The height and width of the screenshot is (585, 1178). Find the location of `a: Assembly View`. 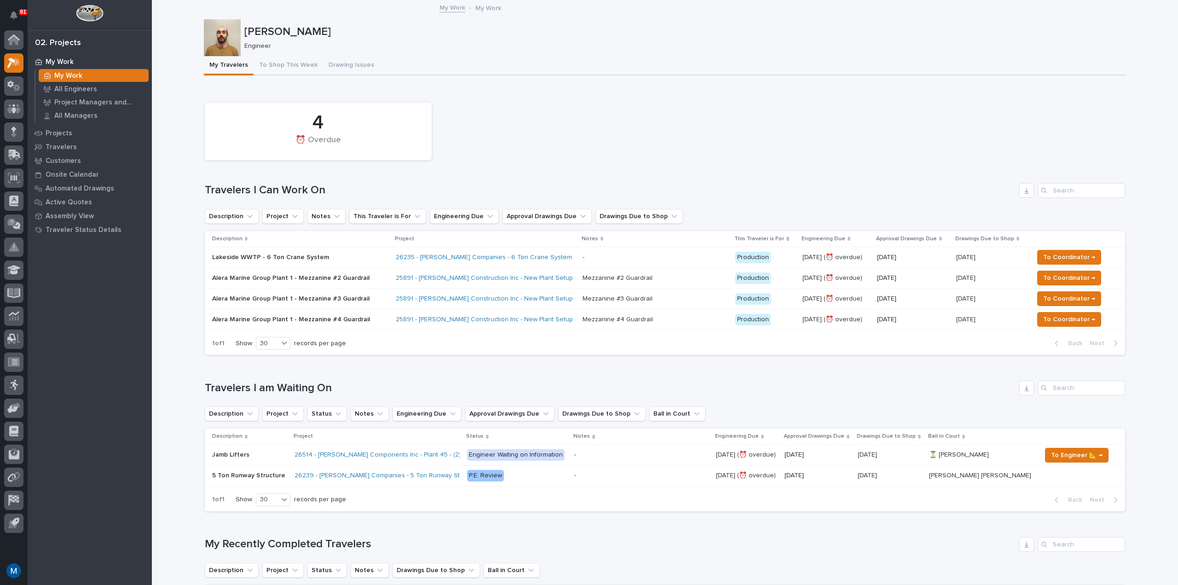

a: Assembly View is located at coordinates (90, 216).